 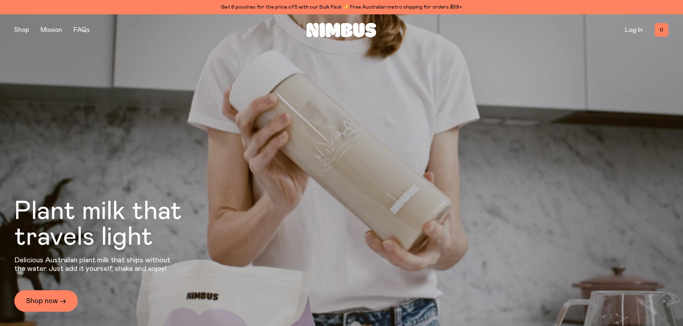 What do you see at coordinates (51, 30) in the screenshot?
I see `a: Mission` at bounding box center [51, 30].